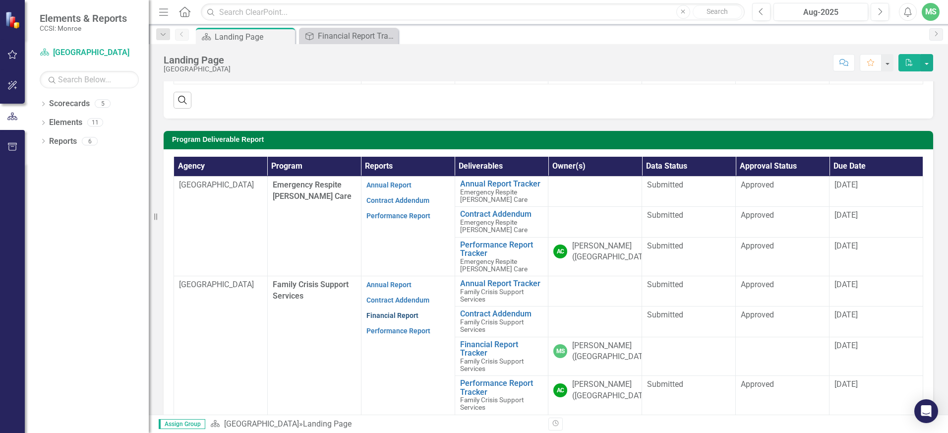  Describe the element at coordinates (95, 122) in the screenshot. I see `div: 11` at that location.